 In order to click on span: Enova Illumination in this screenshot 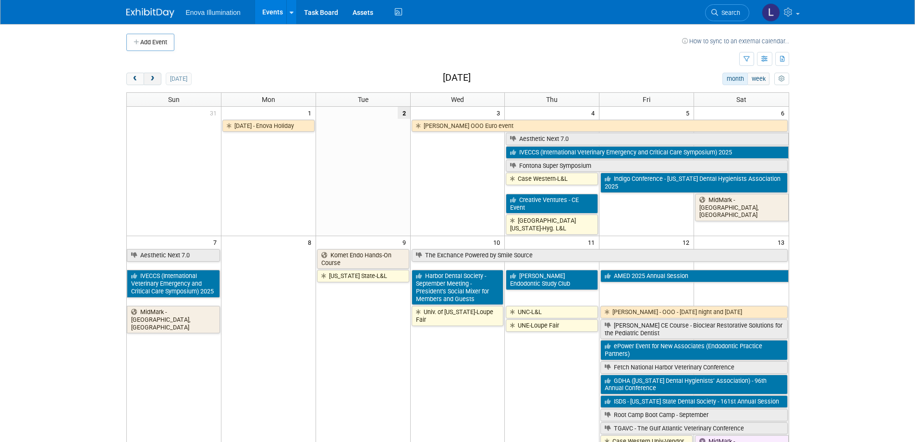, I will do `click(213, 12)`.